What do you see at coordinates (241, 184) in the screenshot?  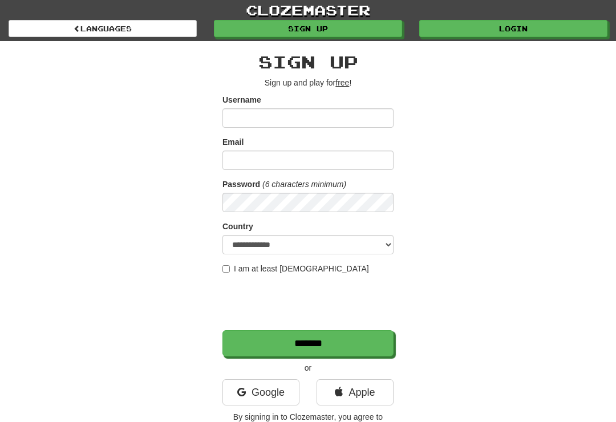 I see `label: Password` at bounding box center [241, 184].